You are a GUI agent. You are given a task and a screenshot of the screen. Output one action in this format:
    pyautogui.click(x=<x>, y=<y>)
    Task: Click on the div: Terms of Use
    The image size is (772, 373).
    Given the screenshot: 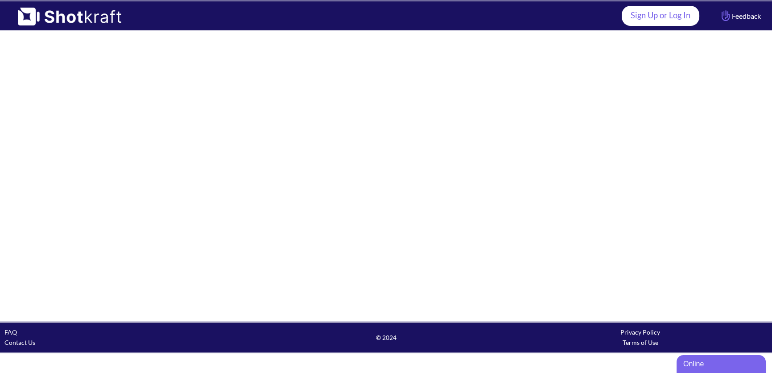 What is the action you would take?
    pyautogui.click(x=641, y=342)
    